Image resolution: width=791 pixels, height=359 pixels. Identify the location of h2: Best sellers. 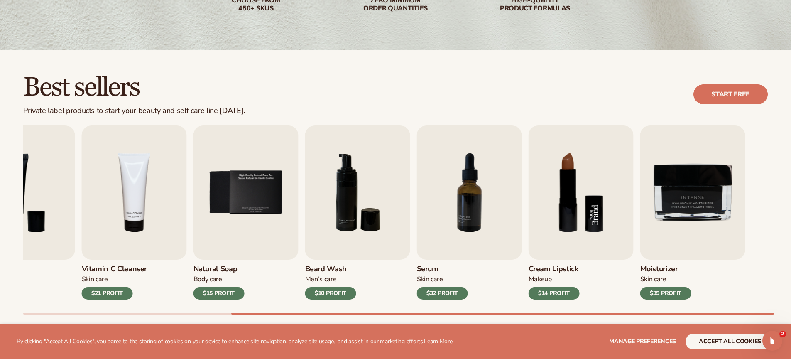
(134, 87).